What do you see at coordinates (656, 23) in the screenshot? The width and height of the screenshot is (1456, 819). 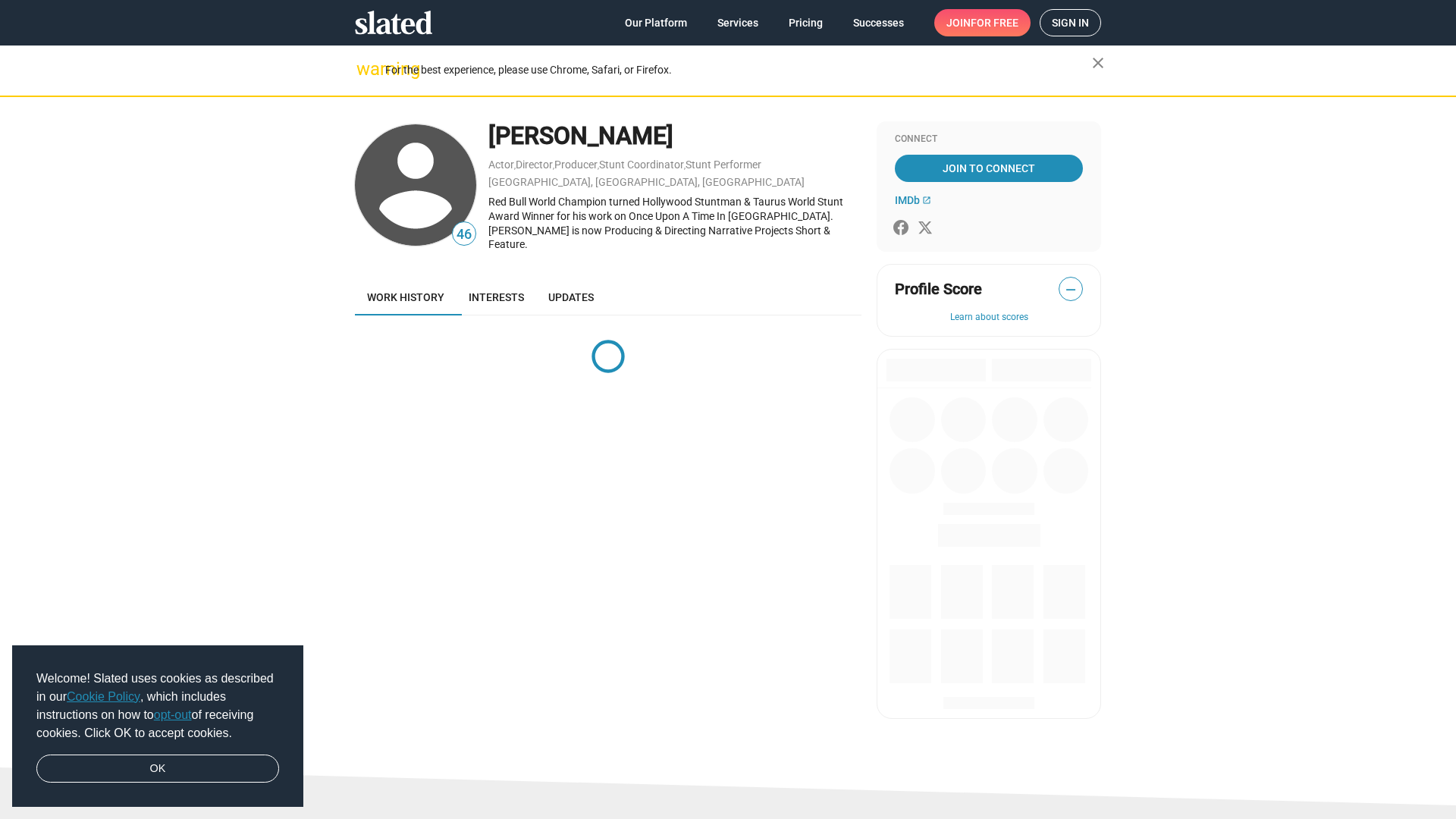 I see `span: Our Platform` at bounding box center [656, 23].